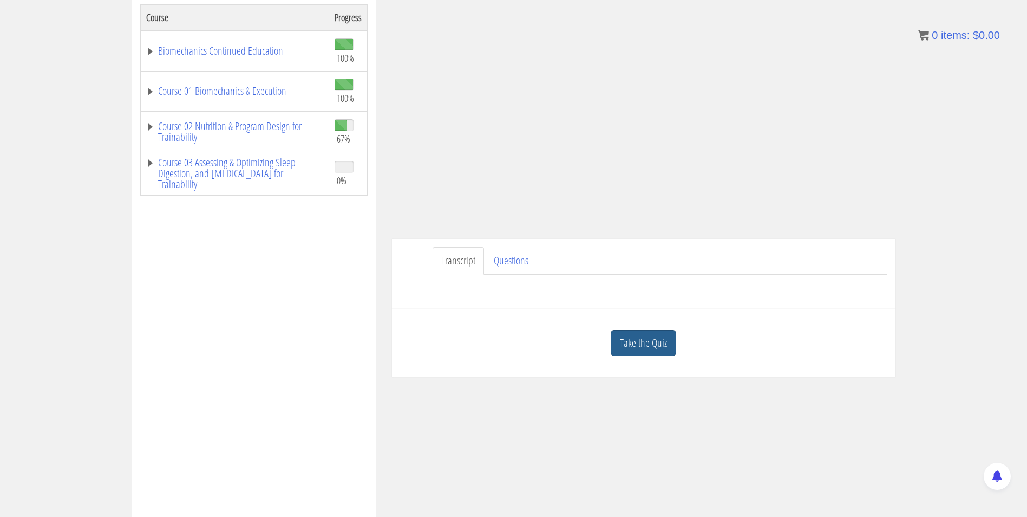 The height and width of the screenshot is (517, 1027). I want to click on a: Questions, so click(511, 260).